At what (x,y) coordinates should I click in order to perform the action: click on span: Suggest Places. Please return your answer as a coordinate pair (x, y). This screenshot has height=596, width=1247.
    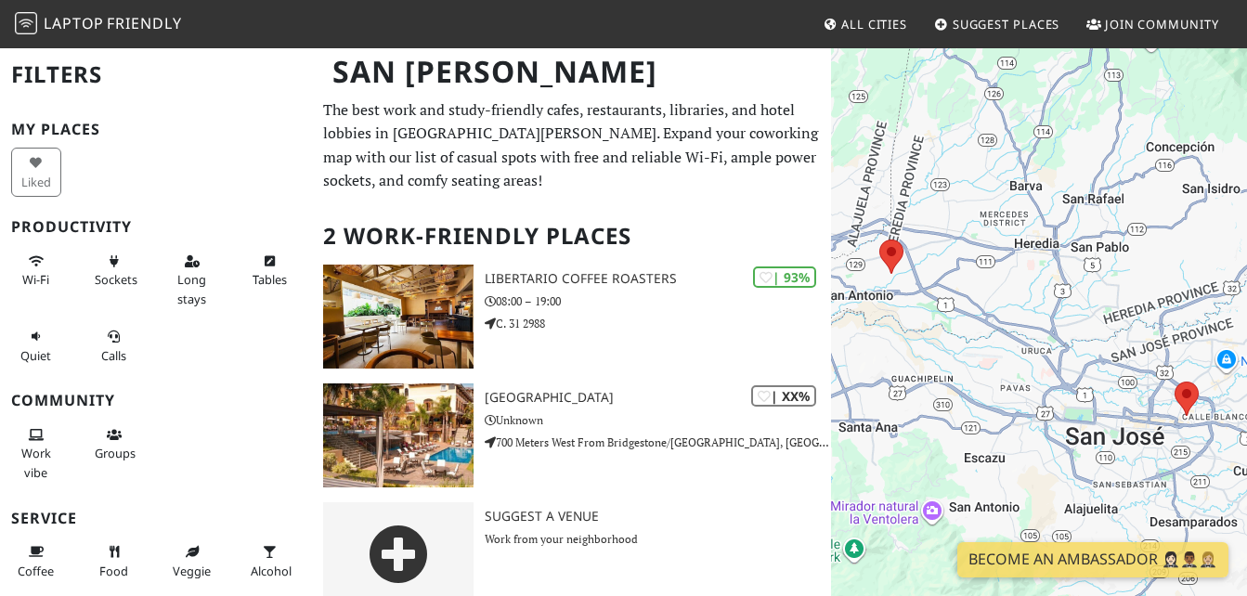
    Looking at the image, I should click on (1007, 24).